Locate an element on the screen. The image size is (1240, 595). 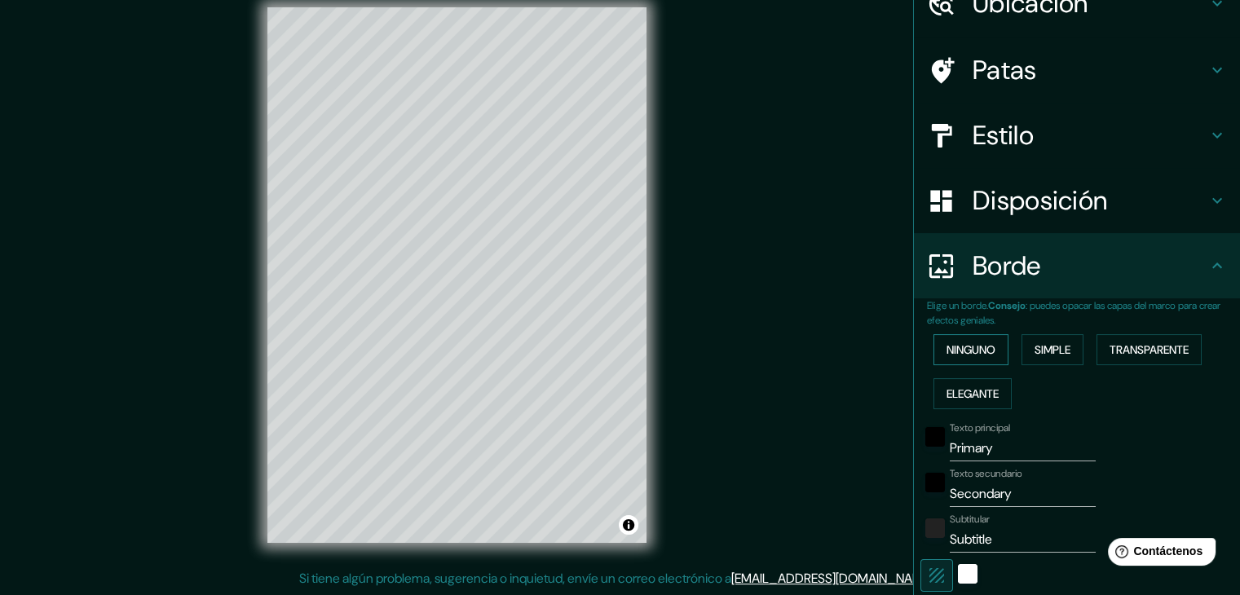
font: Subtitular is located at coordinates (969, 519).